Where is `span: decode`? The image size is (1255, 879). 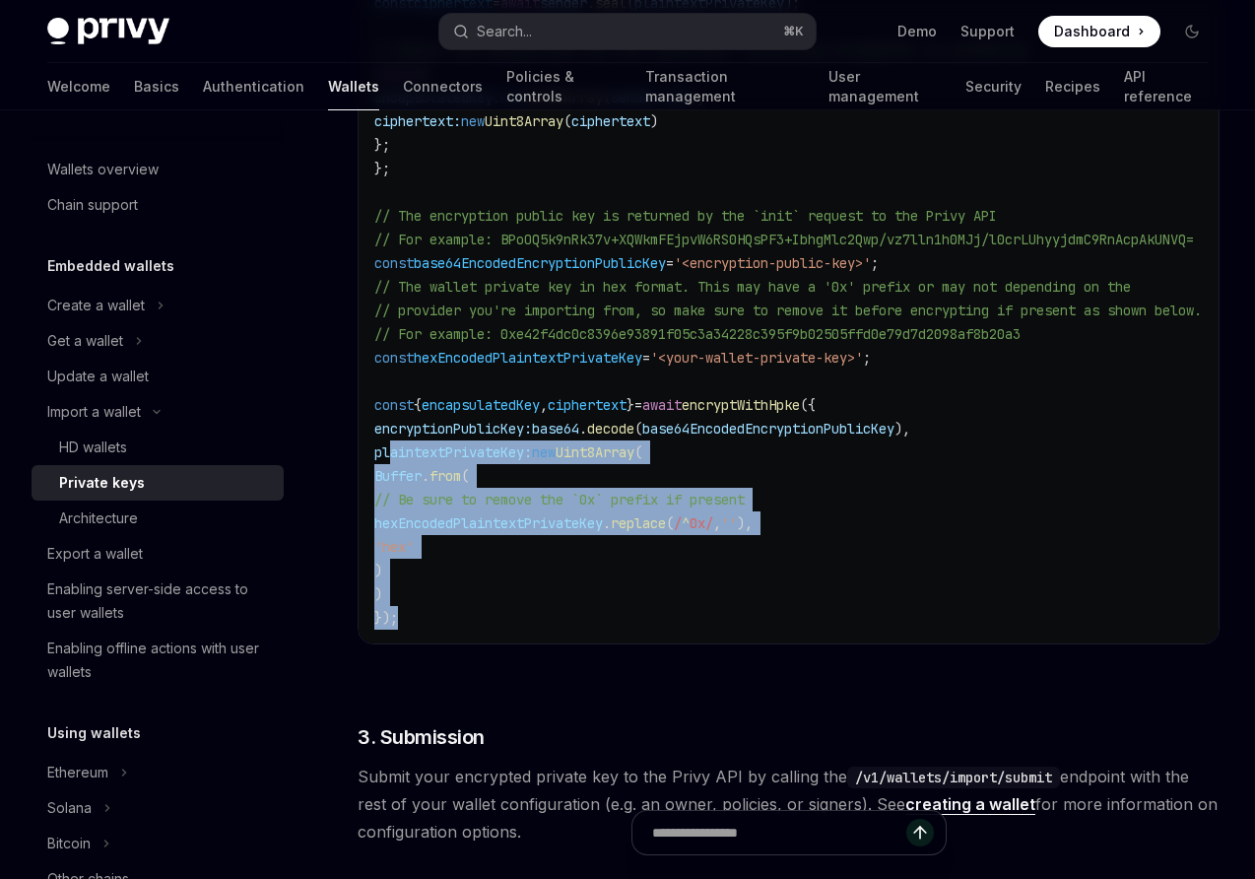
span: decode is located at coordinates (611, 428).